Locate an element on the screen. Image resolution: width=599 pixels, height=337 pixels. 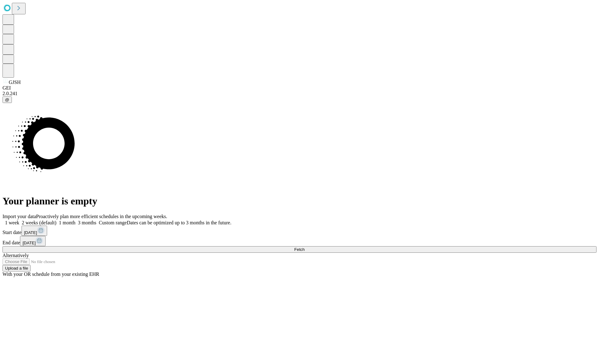
span: Alternatively is located at coordinates (16, 255).